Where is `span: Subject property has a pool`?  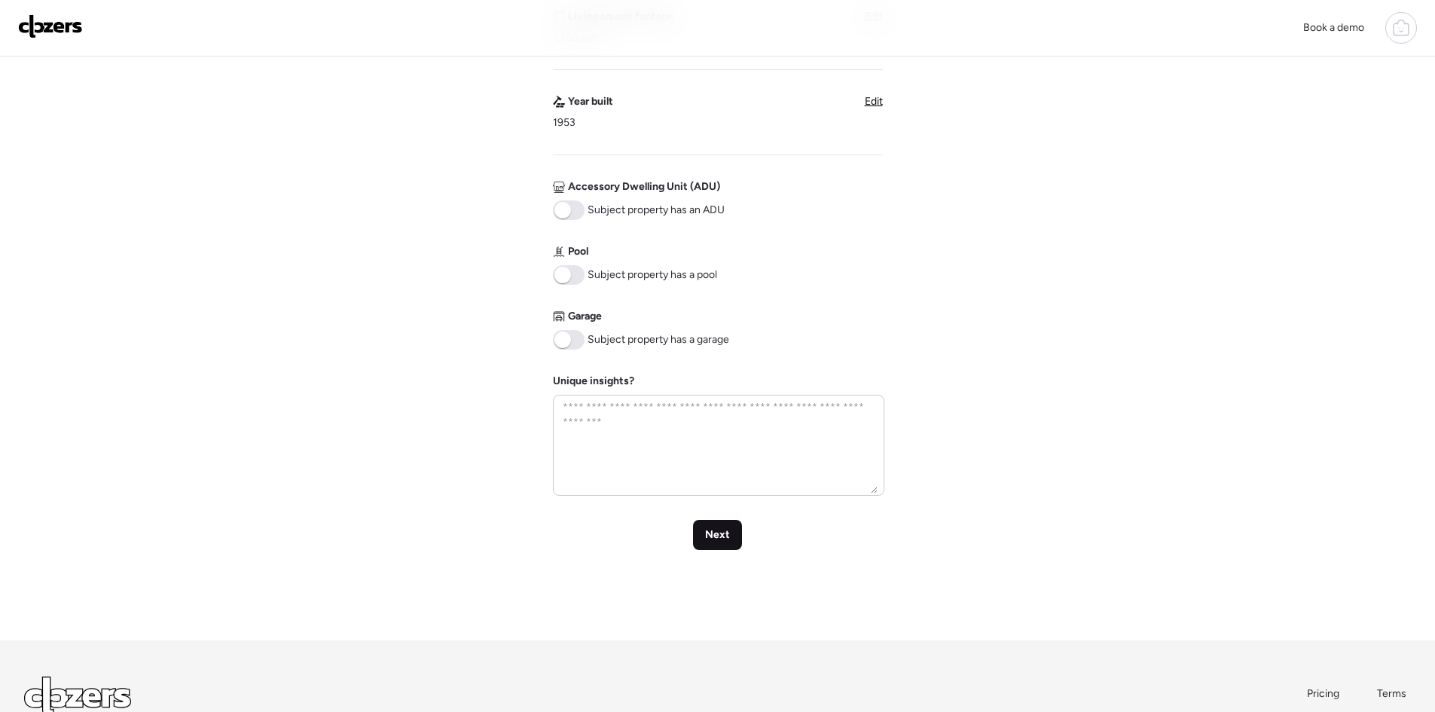
span: Subject property has a pool is located at coordinates (652, 275).